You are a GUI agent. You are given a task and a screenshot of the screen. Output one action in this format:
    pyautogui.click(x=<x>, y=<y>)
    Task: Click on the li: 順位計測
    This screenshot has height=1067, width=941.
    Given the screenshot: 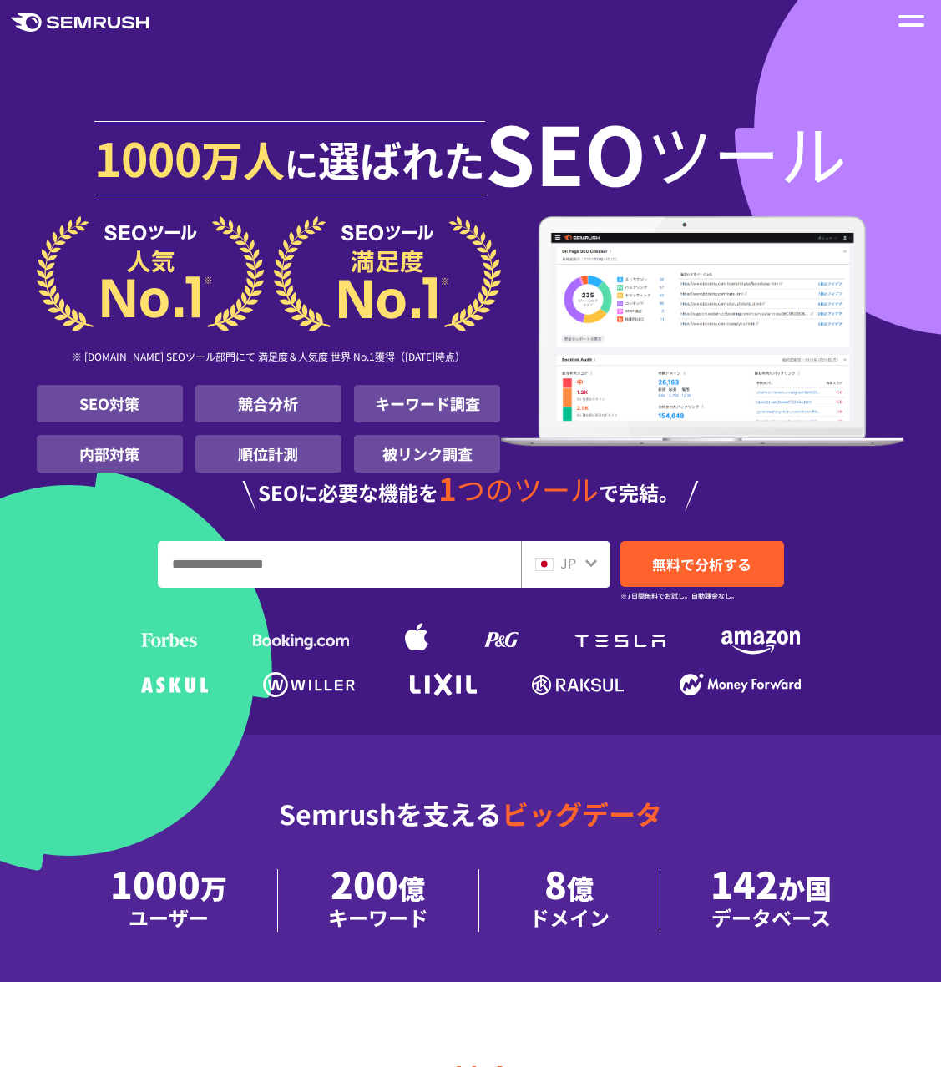 What is the action you would take?
    pyautogui.click(x=268, y=453)
    